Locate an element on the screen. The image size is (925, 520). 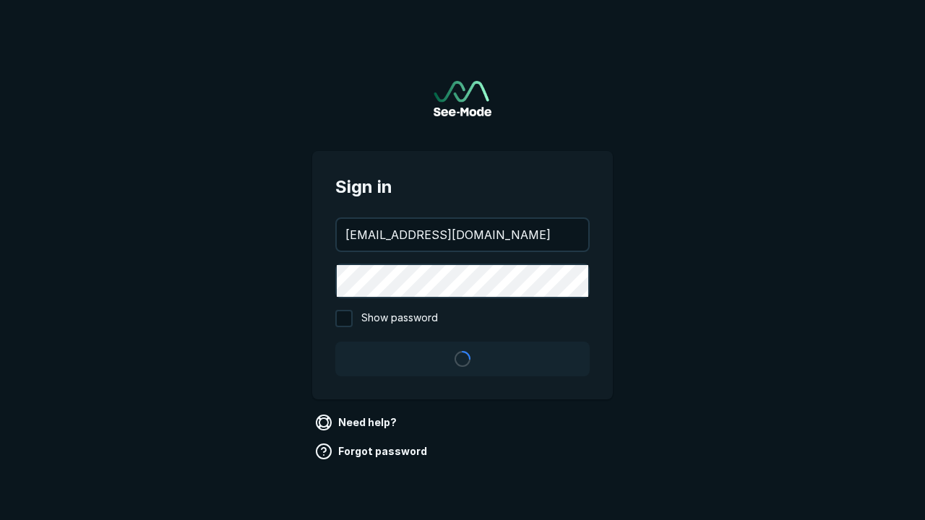
a: Forgot password is located at coordinates (372, 452).